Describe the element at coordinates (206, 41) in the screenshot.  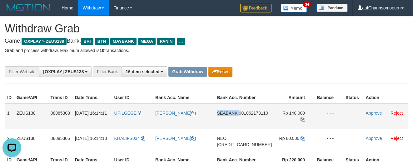
I see `h4: Game: Bank:` at that location.